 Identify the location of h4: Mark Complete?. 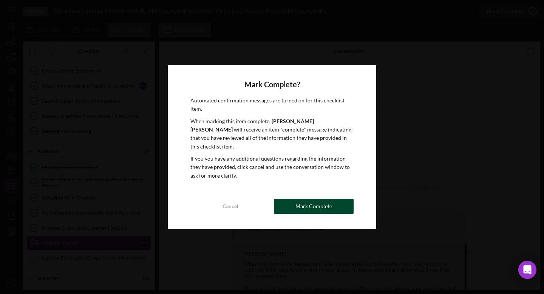
(272, 84).